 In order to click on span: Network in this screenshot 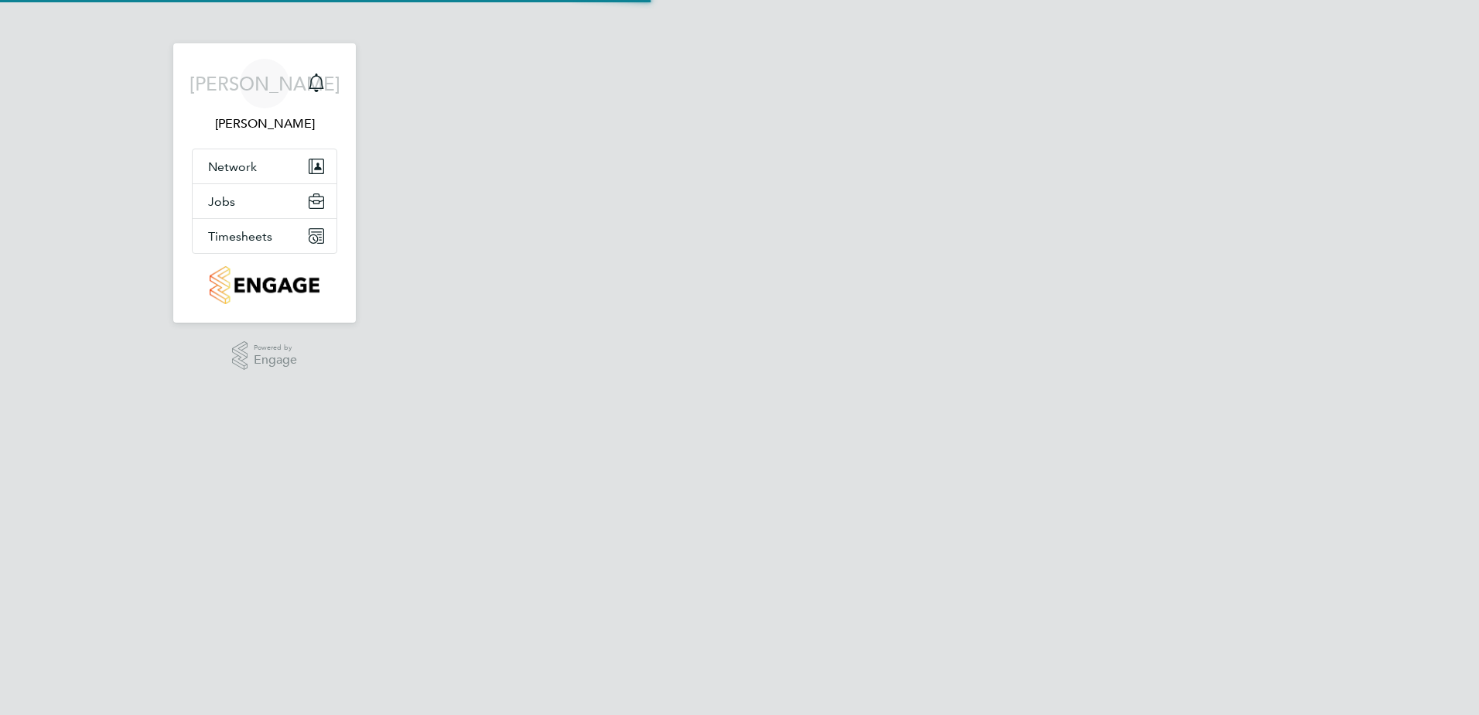, I will do `click(232, 166)`.